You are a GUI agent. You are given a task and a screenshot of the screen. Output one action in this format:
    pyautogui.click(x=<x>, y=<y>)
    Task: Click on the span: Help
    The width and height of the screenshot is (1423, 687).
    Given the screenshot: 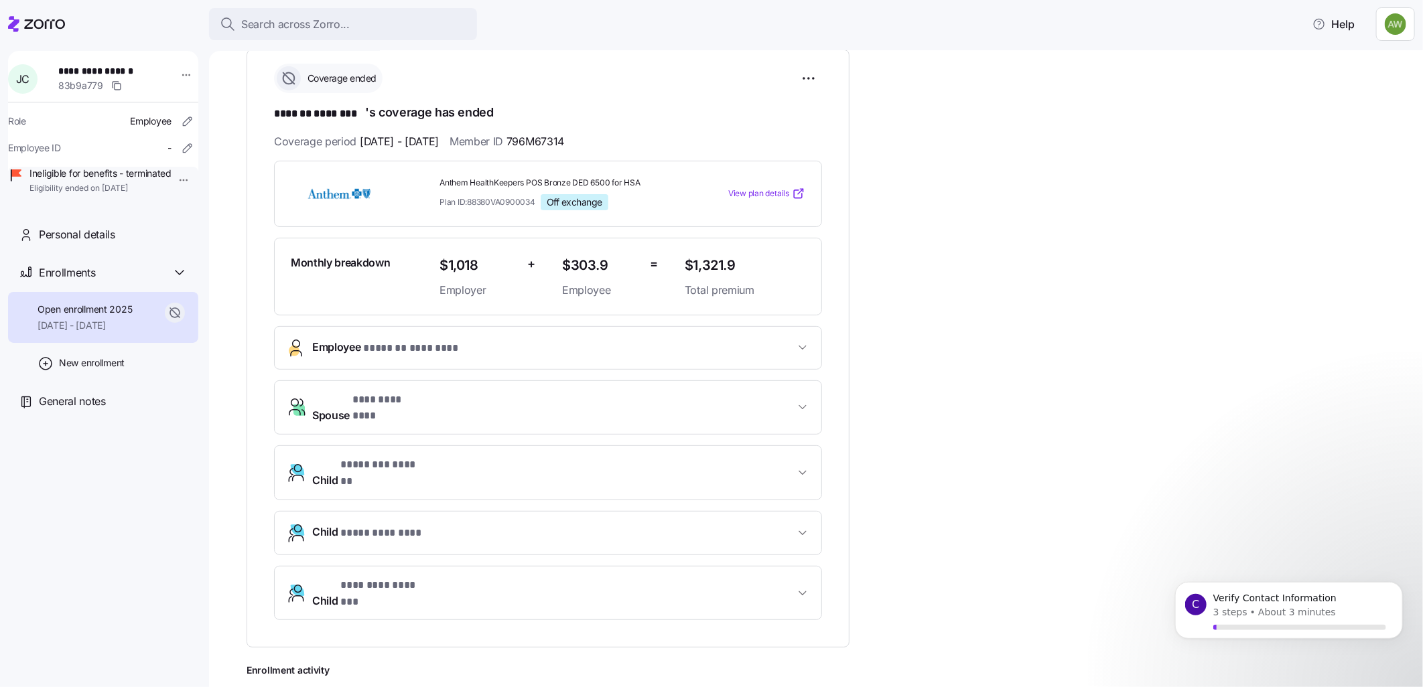 What is the action you would take?
    pyautogui.click(x=1333, y=24)
    